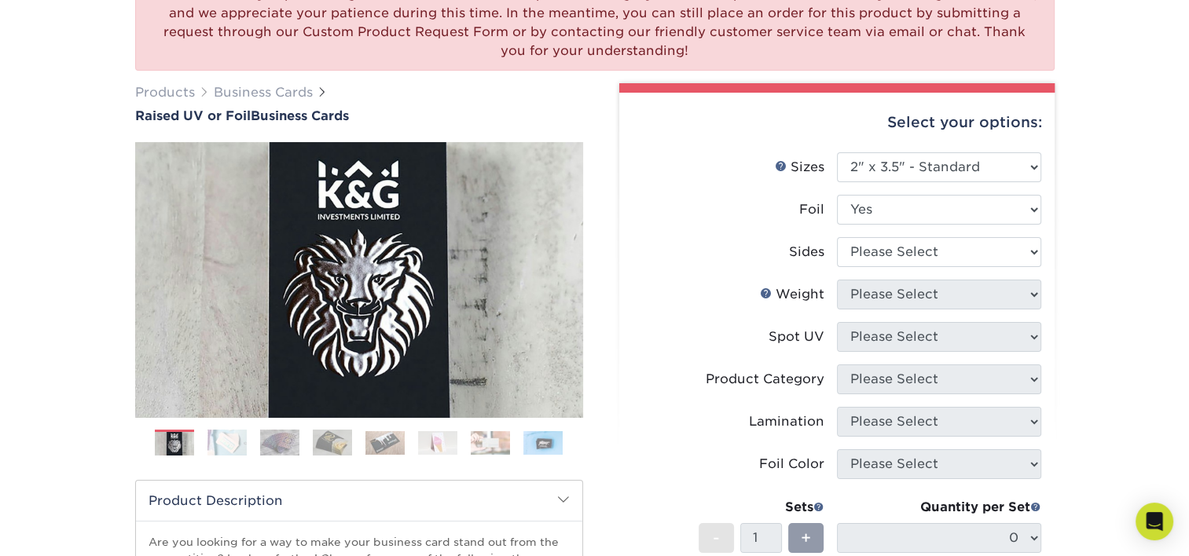  Describe the element at coordinates (359, 280) in the screenshot. I see `img: Raised UV or Foil 01` at that location.